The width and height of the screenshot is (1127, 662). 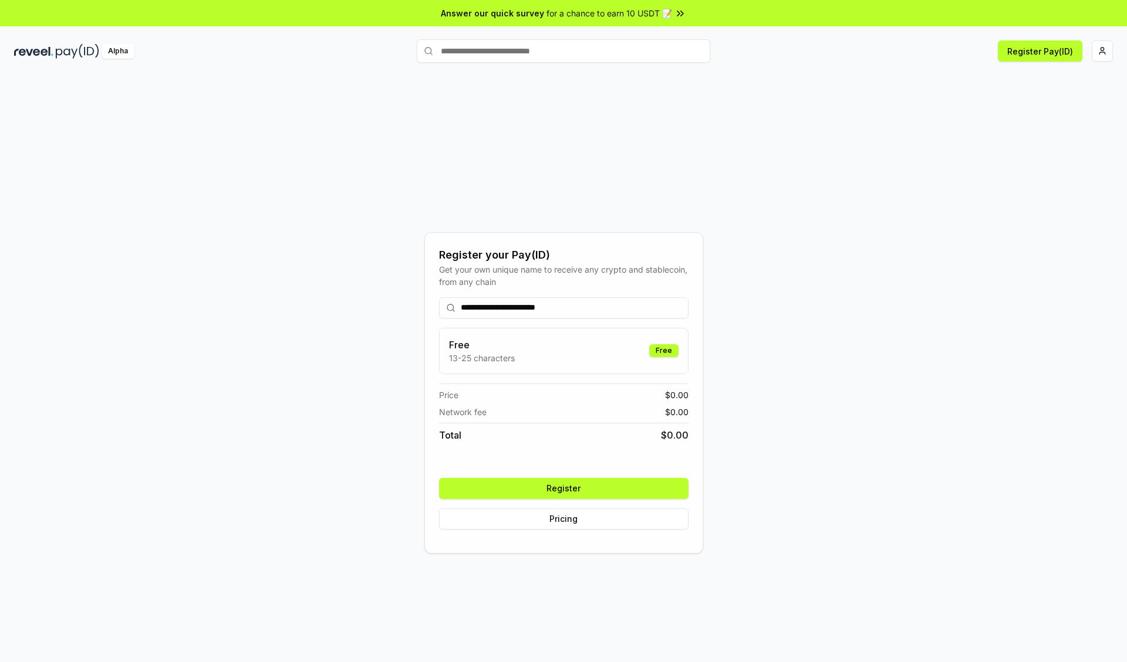 What do you see at coordinates (563, 489) in the screenshot?
I see `button: Register` at bounding box center [563, 489].